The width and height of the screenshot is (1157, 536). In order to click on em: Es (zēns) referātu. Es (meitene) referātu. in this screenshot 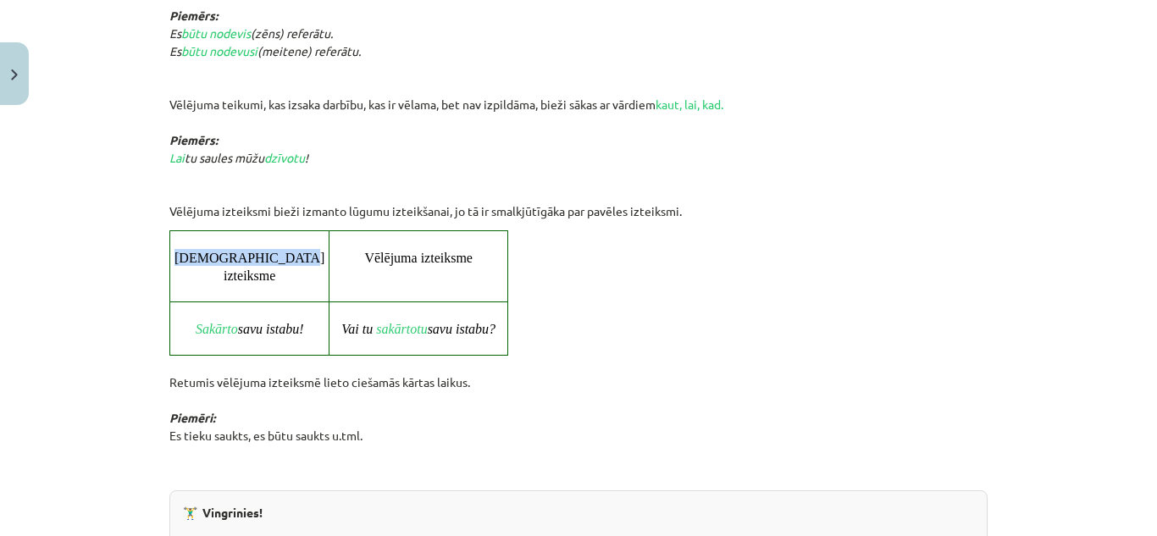, I will do `click(265, 41)`.